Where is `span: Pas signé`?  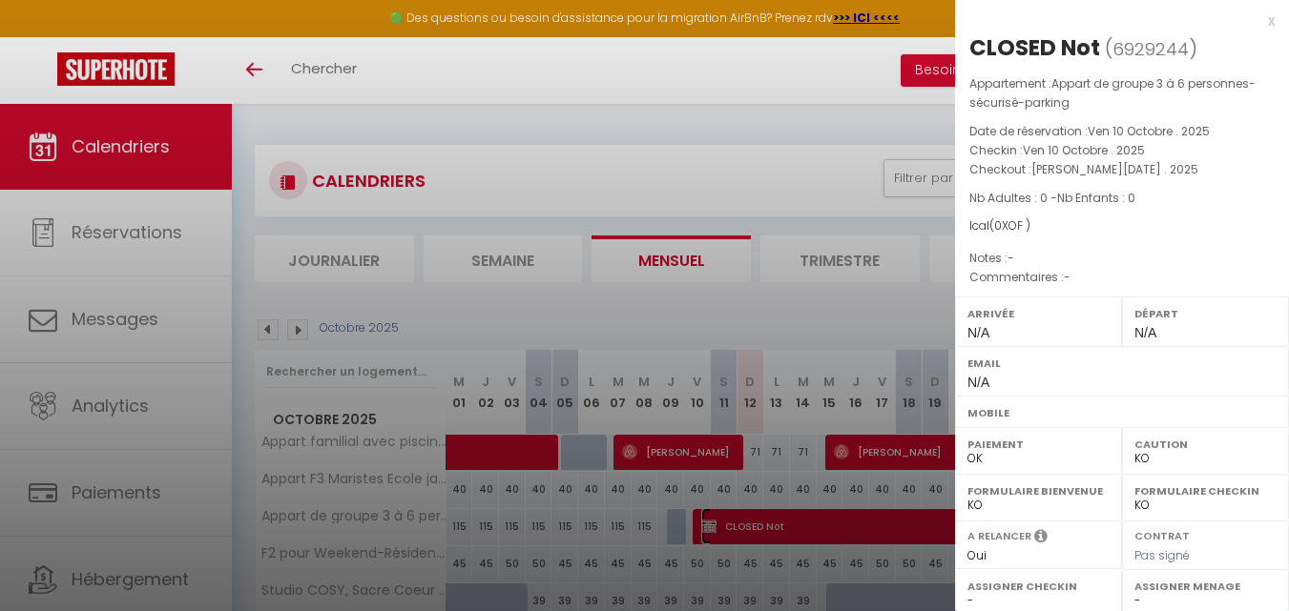 span: Pas signé is located at coordinates (1162, 555).